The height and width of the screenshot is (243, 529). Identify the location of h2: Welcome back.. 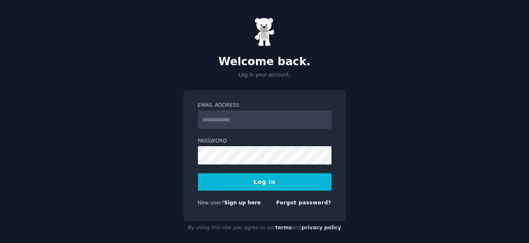
(264, 62).